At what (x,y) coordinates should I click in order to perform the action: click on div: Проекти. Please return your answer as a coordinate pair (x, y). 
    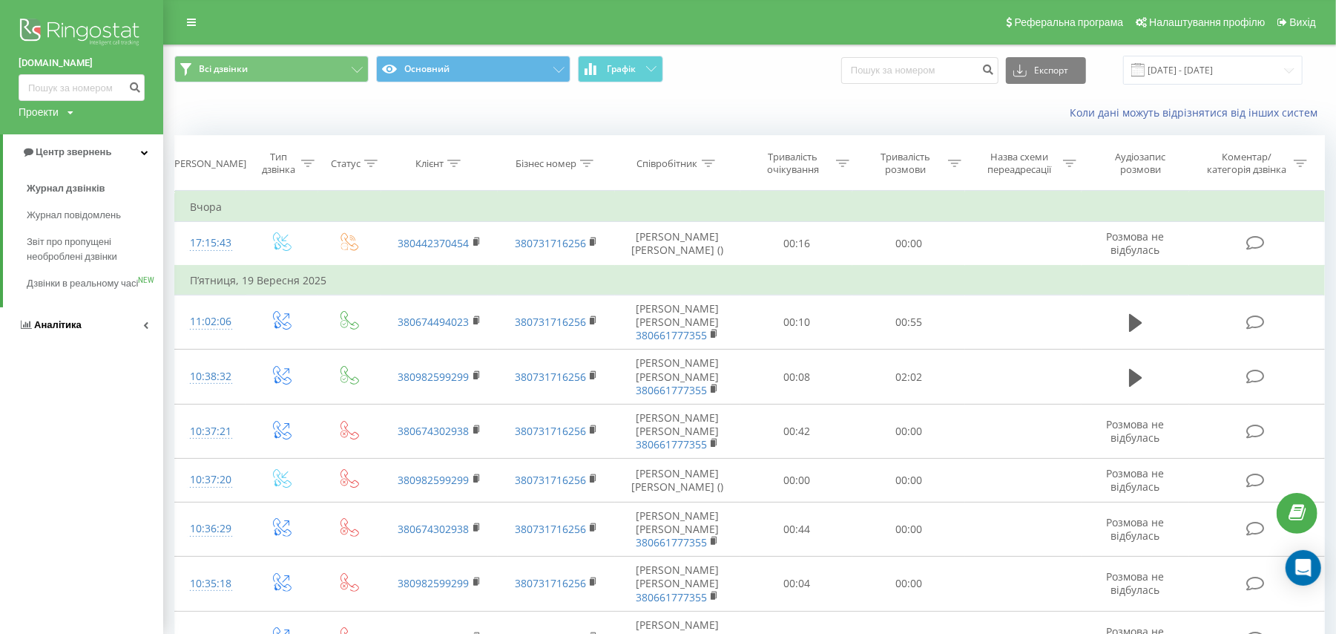
    Looking at the image, I should click on (39, 112).